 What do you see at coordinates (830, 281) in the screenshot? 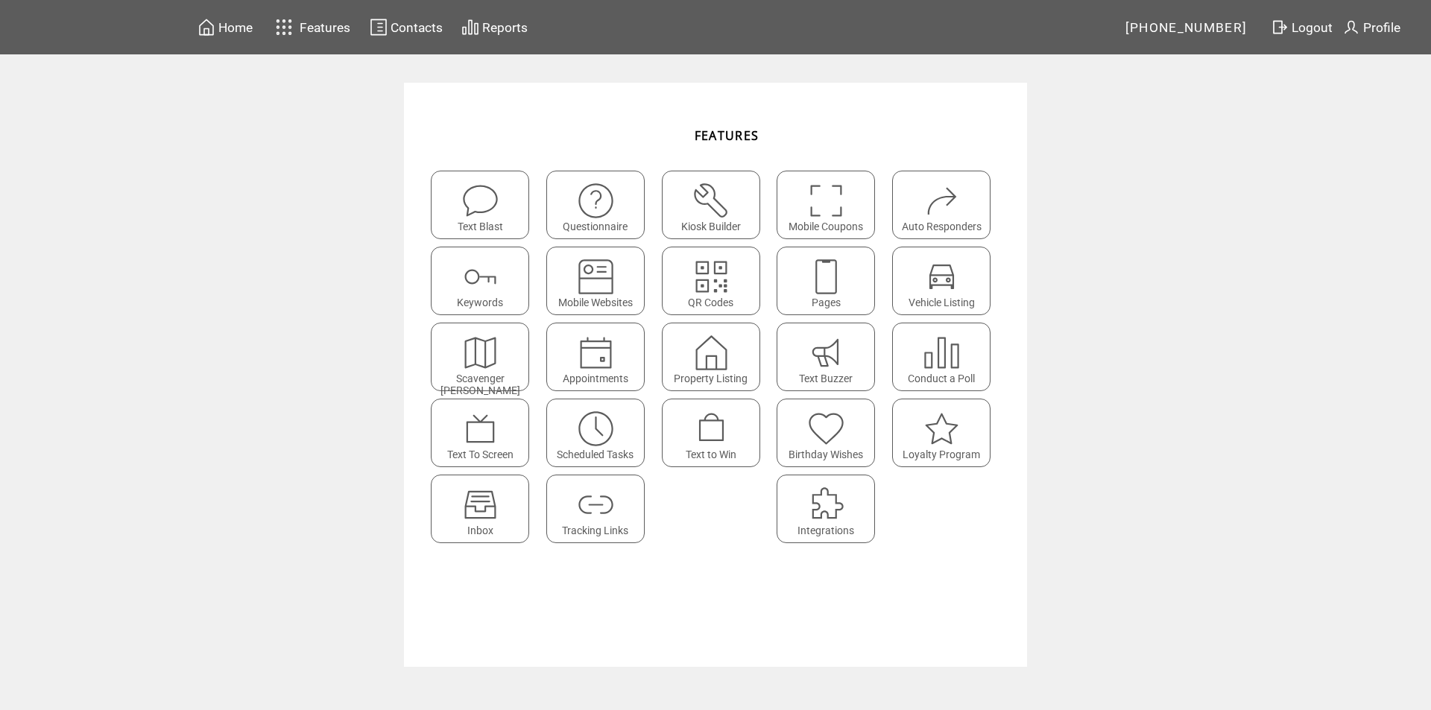
I see `a: Pages` at bounding box center [830, 281].